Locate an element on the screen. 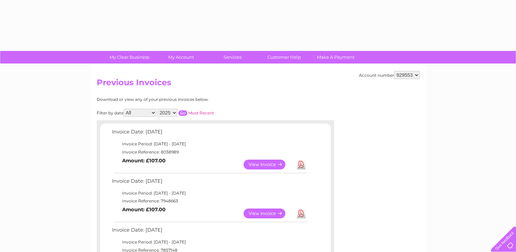 This screenshot has width=516, height=252. a: Customer Help is located at coordinates (284, 57).